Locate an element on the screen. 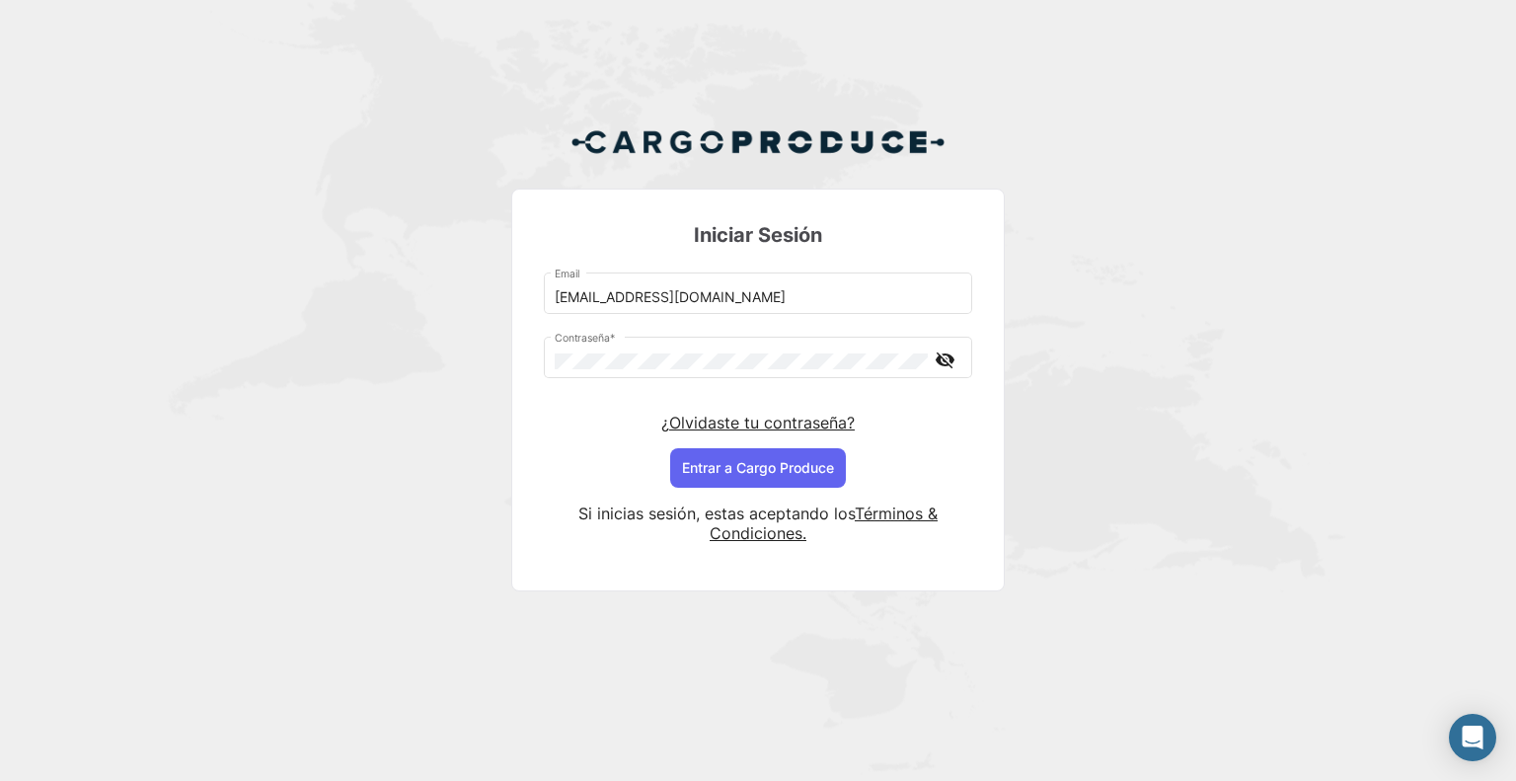 Image resolution: width=1516 pixels, height=781 pixels. img: Cargo Produce Logo is located at coordinates (758, 142).